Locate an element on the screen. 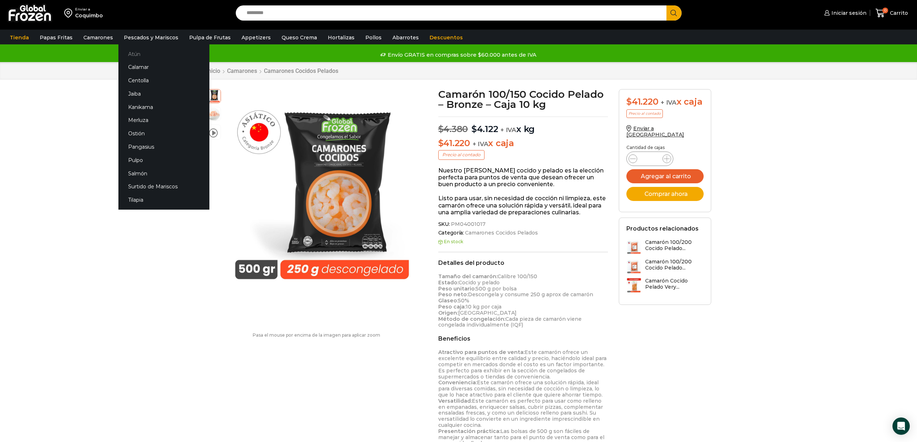 Image resolution: width=917 pixels, height=442 pixels. div: Coquimbo is located at coordinates (89, 16).